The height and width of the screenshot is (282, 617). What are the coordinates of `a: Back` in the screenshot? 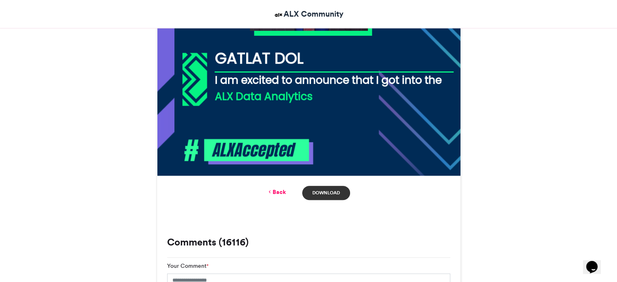 It's located at (276, 192).